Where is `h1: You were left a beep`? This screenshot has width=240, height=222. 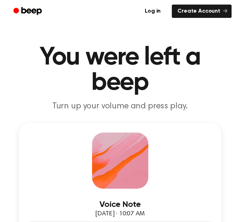
h1: You were left a beep is located at coordinates (120, 70).